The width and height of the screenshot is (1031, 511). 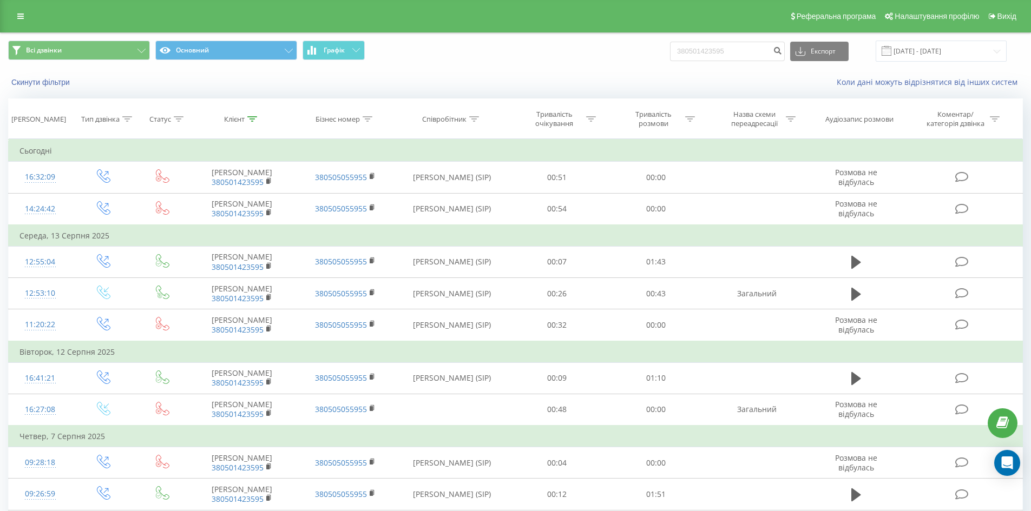 I want to click on div: Співробітник, so click(x=444, y=119).